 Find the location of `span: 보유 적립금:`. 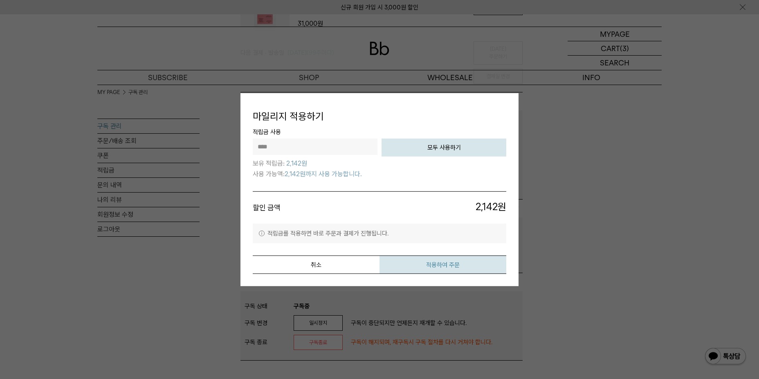

span: 보유 적립금: is located at coordinates (269, 164).